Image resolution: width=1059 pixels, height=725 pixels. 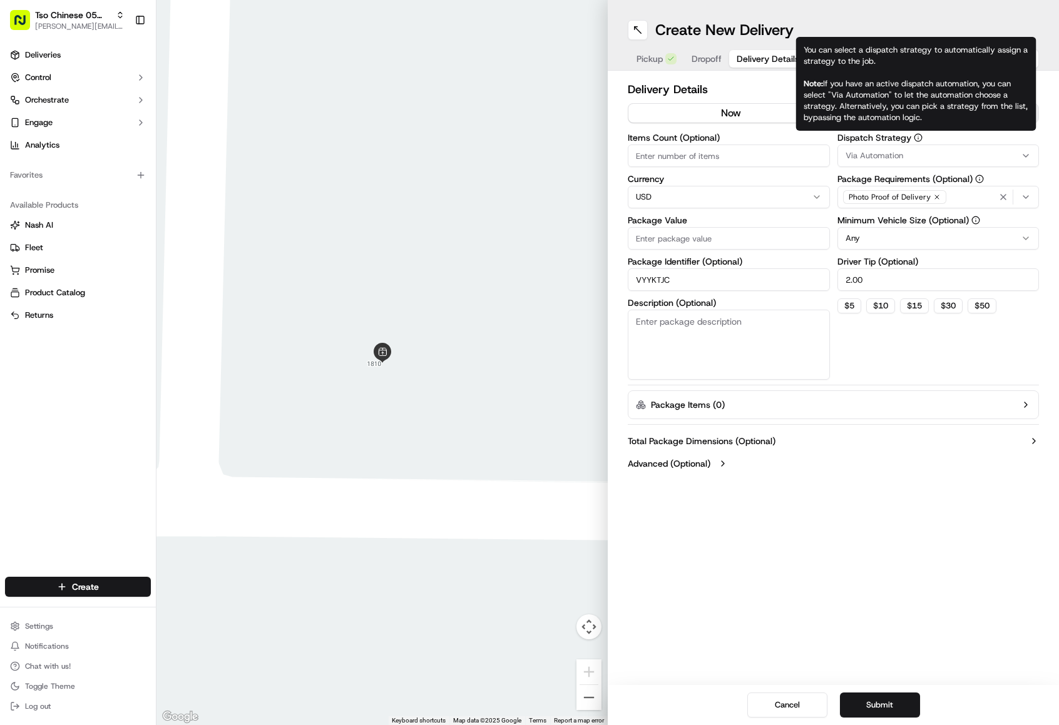 What do you see at coordinates (938, 220) in the screenshot?
I see `label: Minimum Vehicle Size (Optional)` at bounding box center [938, 220].